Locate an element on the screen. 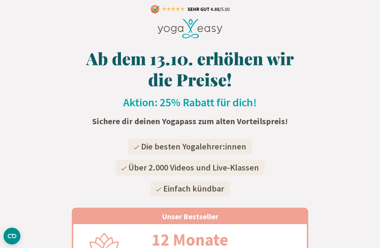  strong: Sichere dir deinen Yogapass zum alten Vorteilspreis! is located at coordinates (190, 121).